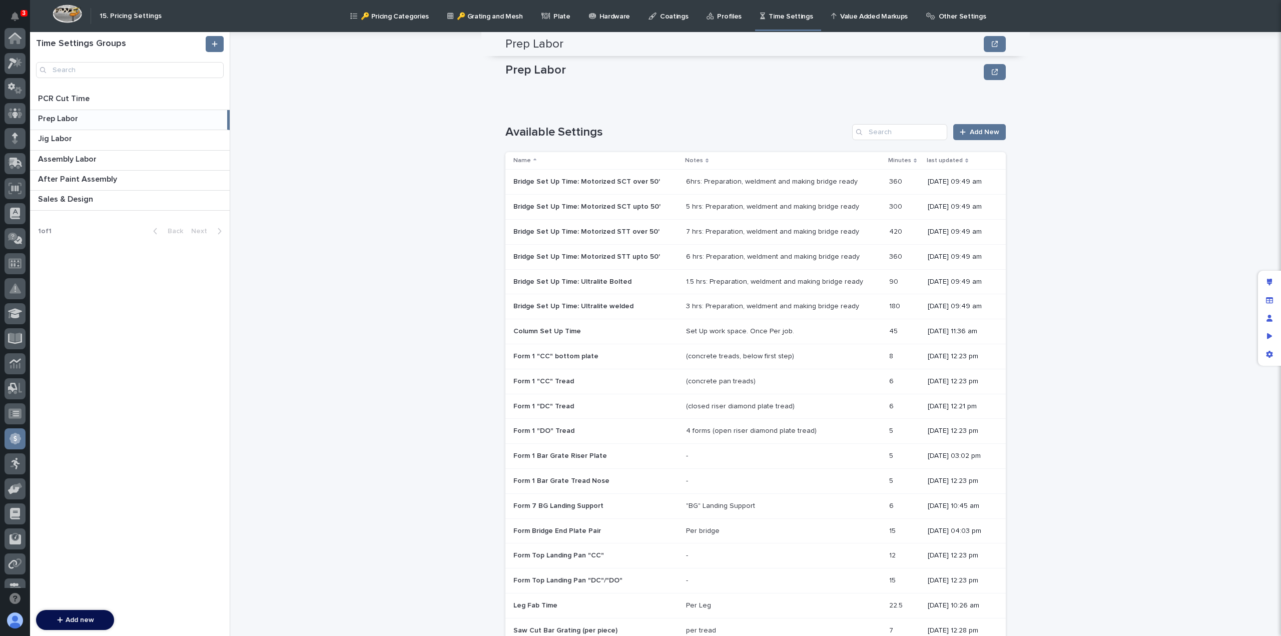 This screenshot has height=636, width=1281. I want to click on div: 1.5 hrs: Preparation, weldment and making bridge ready, so click(774, 282).